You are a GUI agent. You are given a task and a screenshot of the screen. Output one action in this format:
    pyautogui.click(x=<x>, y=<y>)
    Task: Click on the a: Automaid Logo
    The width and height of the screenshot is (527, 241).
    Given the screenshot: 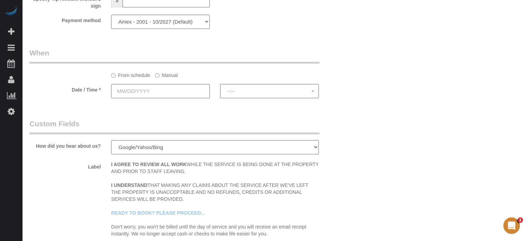 What is the action you would take?
    pyautogui.click(x=11, y=12)
    